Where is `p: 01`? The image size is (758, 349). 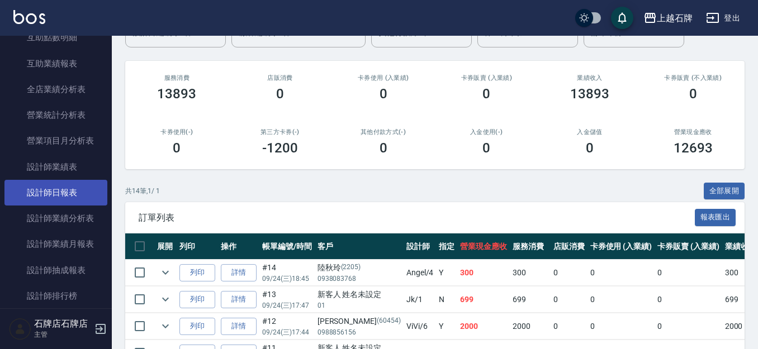
p: 01 is located at coordinates (359, 306).